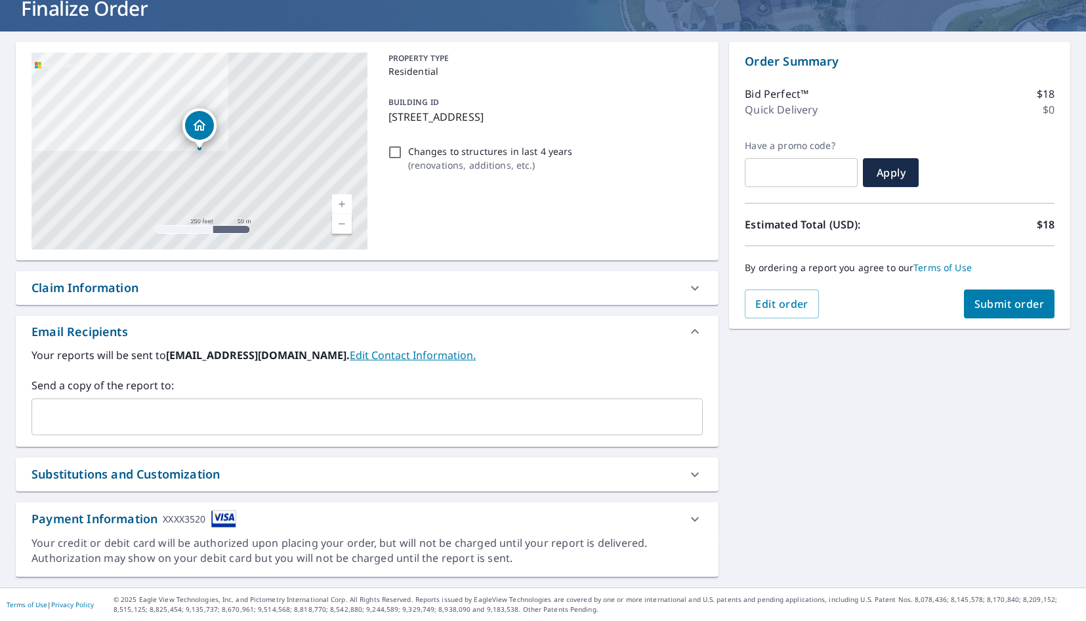 This screenshot has width=1086, height=621. Describe the element at coordinates (490, 165) in the screenshot. I see `p: ( renovations, additions, etc. )` at that location.